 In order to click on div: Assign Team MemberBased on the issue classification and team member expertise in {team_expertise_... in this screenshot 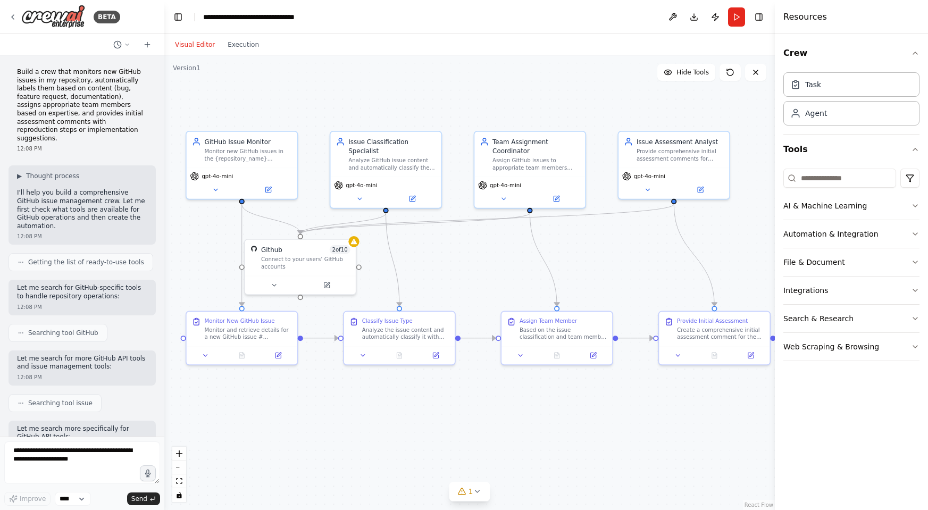, I will do `click(557, 338)`.